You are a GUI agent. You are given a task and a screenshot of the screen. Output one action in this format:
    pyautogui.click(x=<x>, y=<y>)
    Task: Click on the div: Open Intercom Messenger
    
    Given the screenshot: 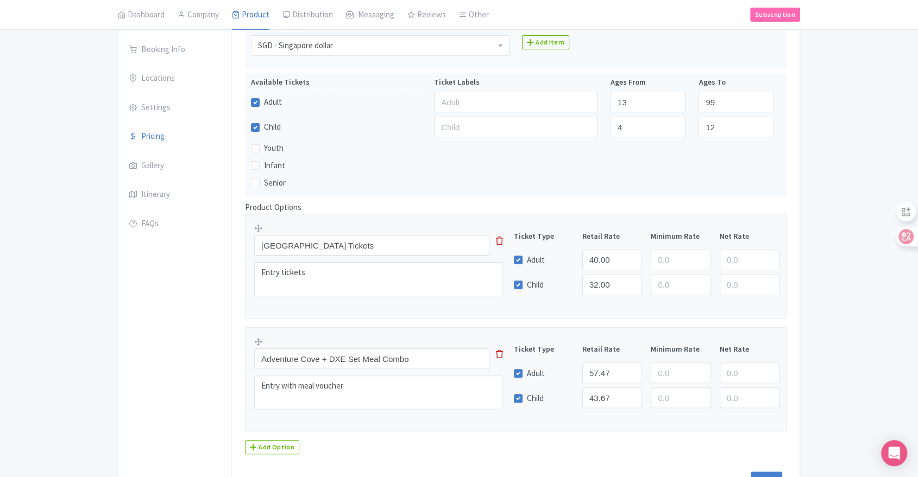 What is the action you would take?
    pyautogui.click(x=894, y=454)
    